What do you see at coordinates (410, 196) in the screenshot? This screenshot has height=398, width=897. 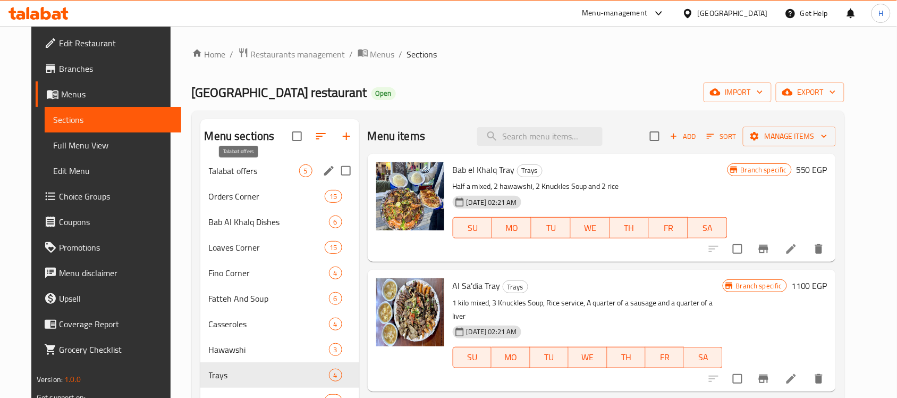 I see `img: Bab el Khalq Tray` at bounding box center [410, 196].